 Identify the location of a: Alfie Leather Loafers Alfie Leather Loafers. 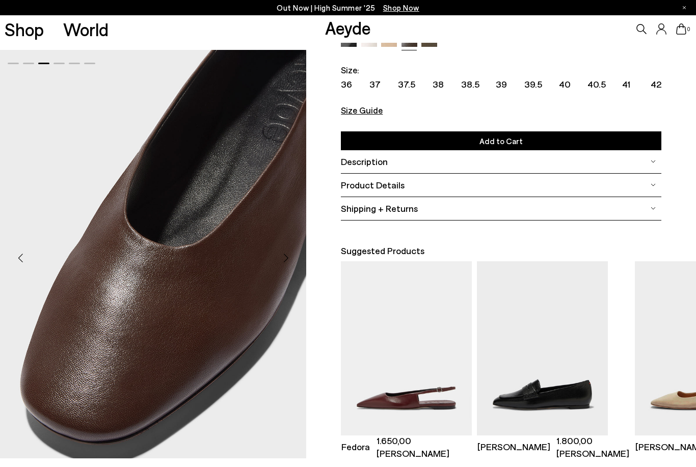
(554, 349).